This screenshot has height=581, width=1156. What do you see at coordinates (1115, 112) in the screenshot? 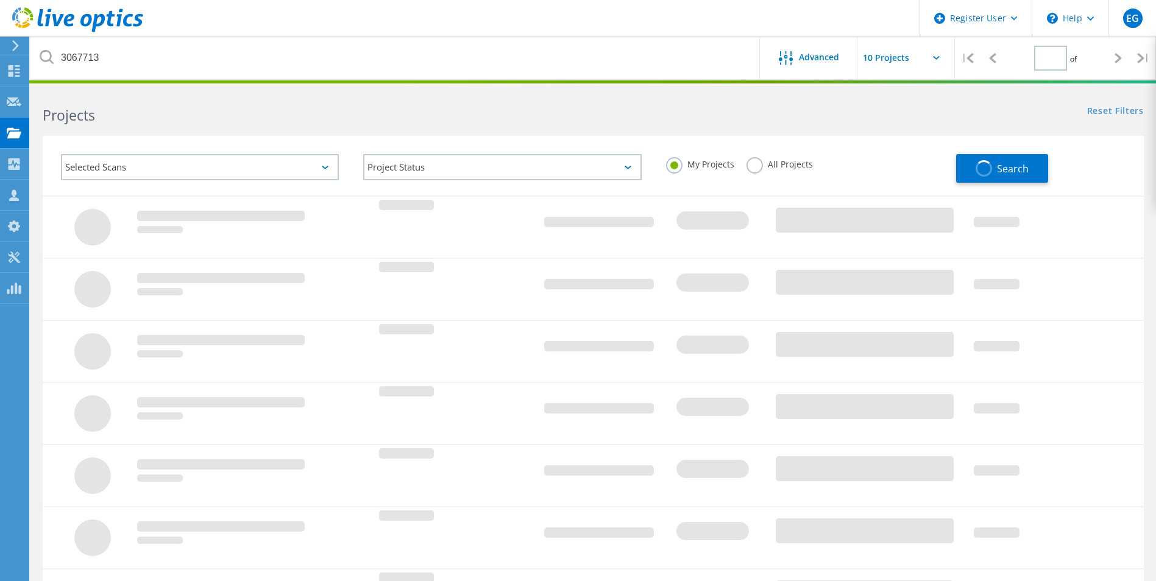
I see `a: Reset Filters` at bounding box center [1115, 112].